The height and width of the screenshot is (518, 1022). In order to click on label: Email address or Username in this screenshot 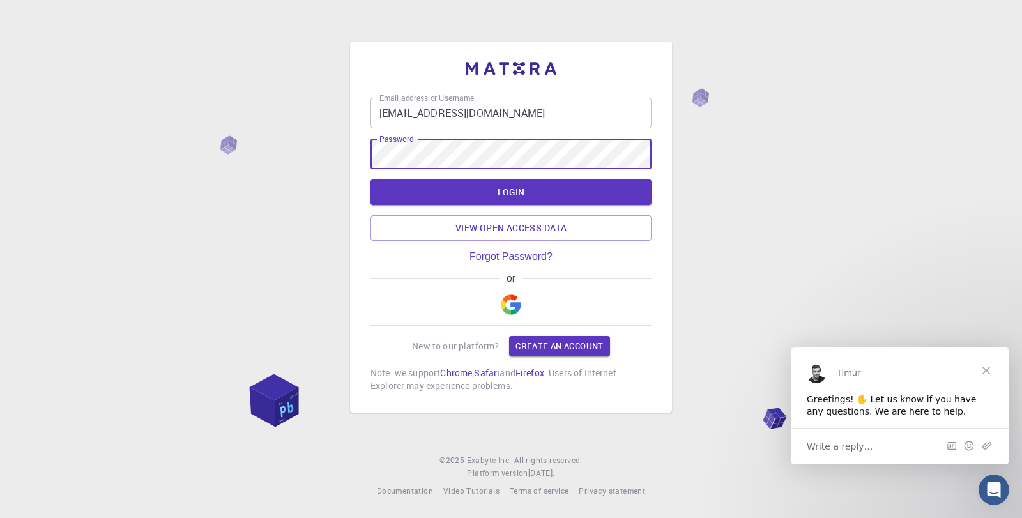, I will do `click(427, 98)`.